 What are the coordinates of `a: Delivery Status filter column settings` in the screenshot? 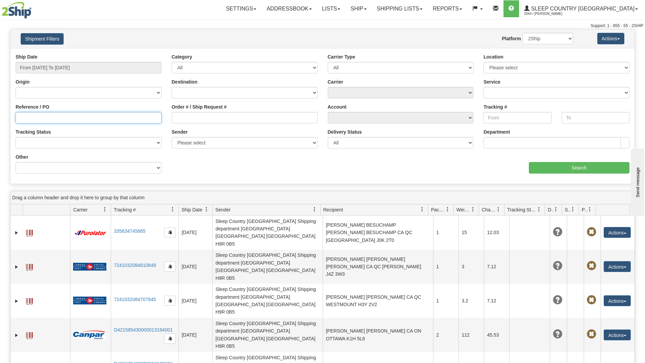 It's located at (556, 209).